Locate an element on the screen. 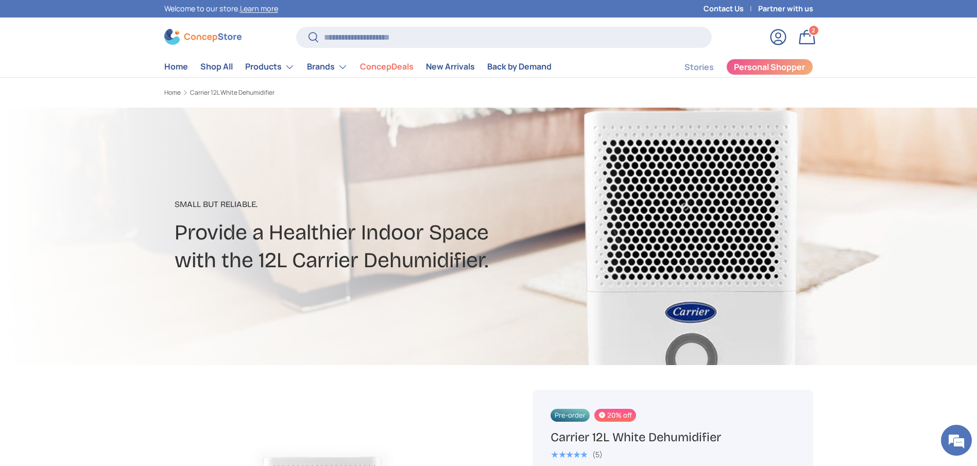 The height and width of the screenshot is (466, 977). summary: Products is located at coordinates (270, 67).